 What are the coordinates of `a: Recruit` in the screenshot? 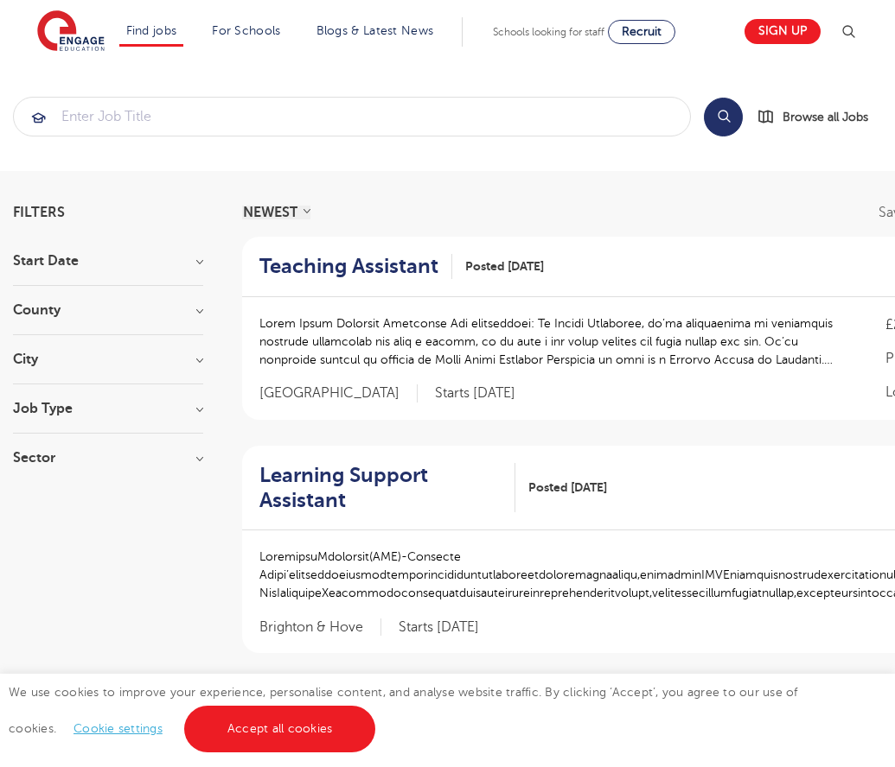 It's located at (641, 32).